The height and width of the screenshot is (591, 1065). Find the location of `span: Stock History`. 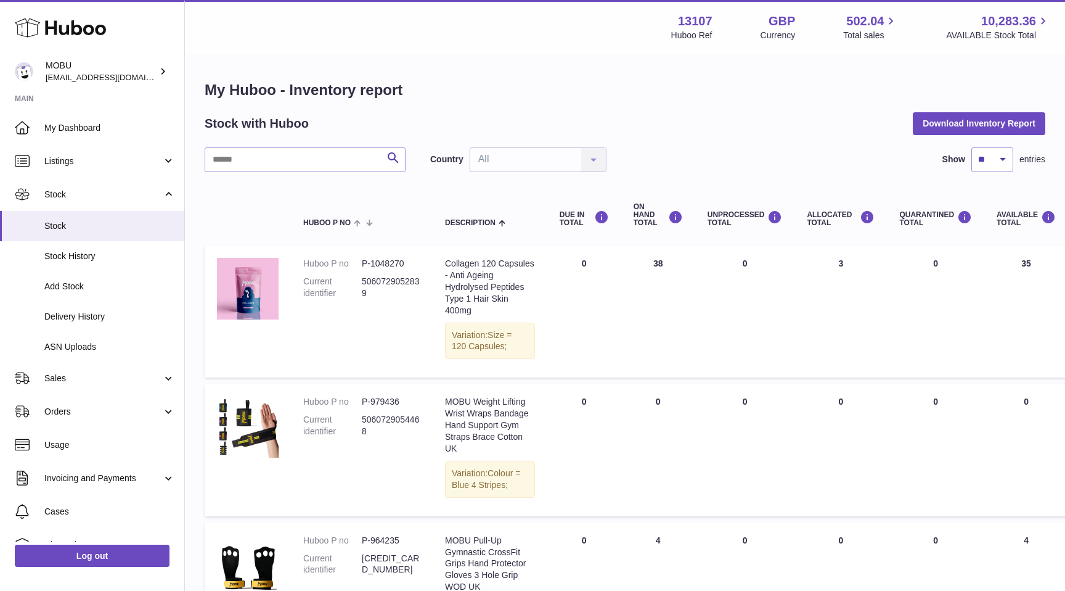

span: Stock History is located at coordinates (110, 256).